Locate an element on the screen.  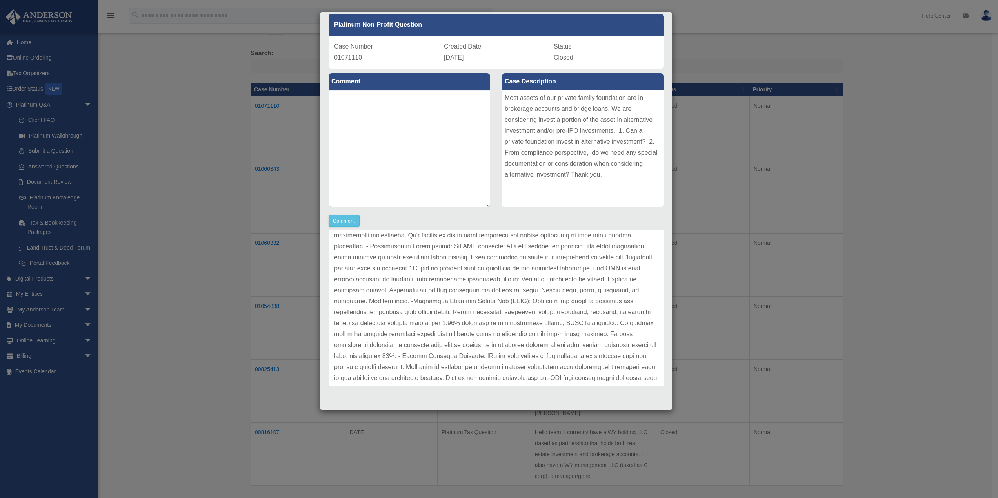
button: Comment is located at coordinates (344, 221).